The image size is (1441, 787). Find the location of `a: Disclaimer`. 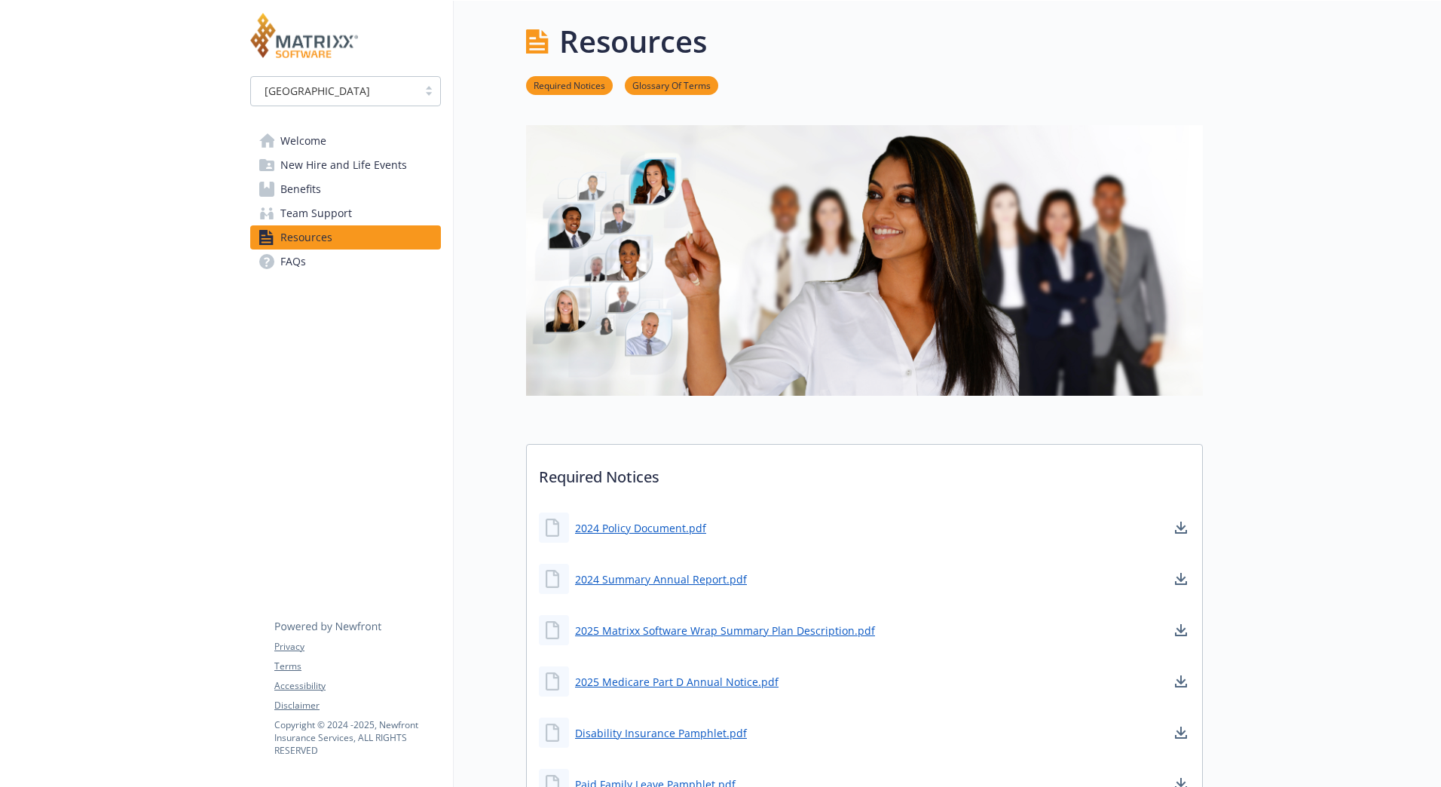

a: Disclaimer is located at coordinates (357, 705).